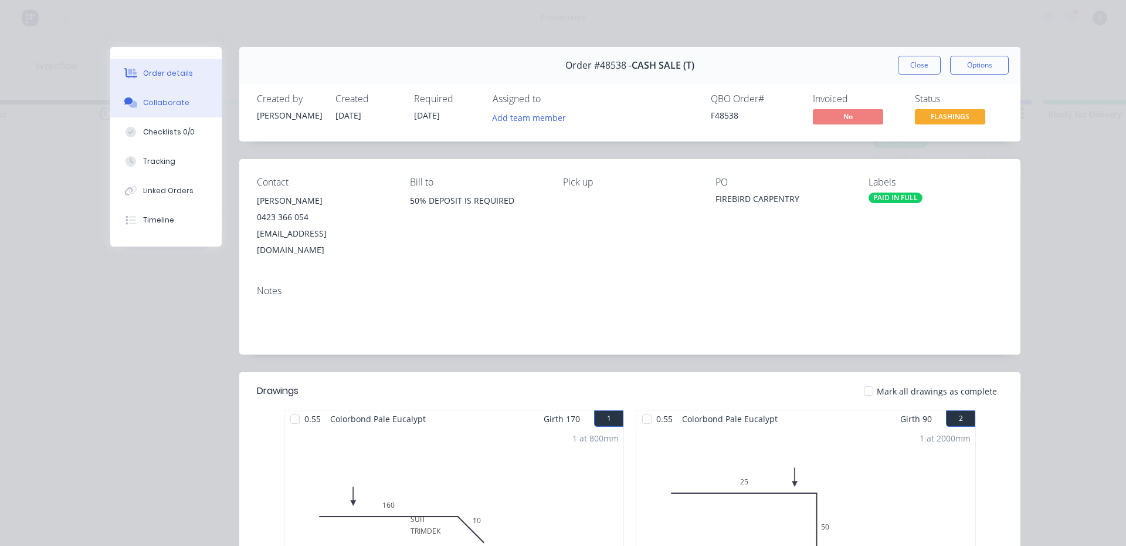  I want to click on div: Bill to, so click(477, 182).